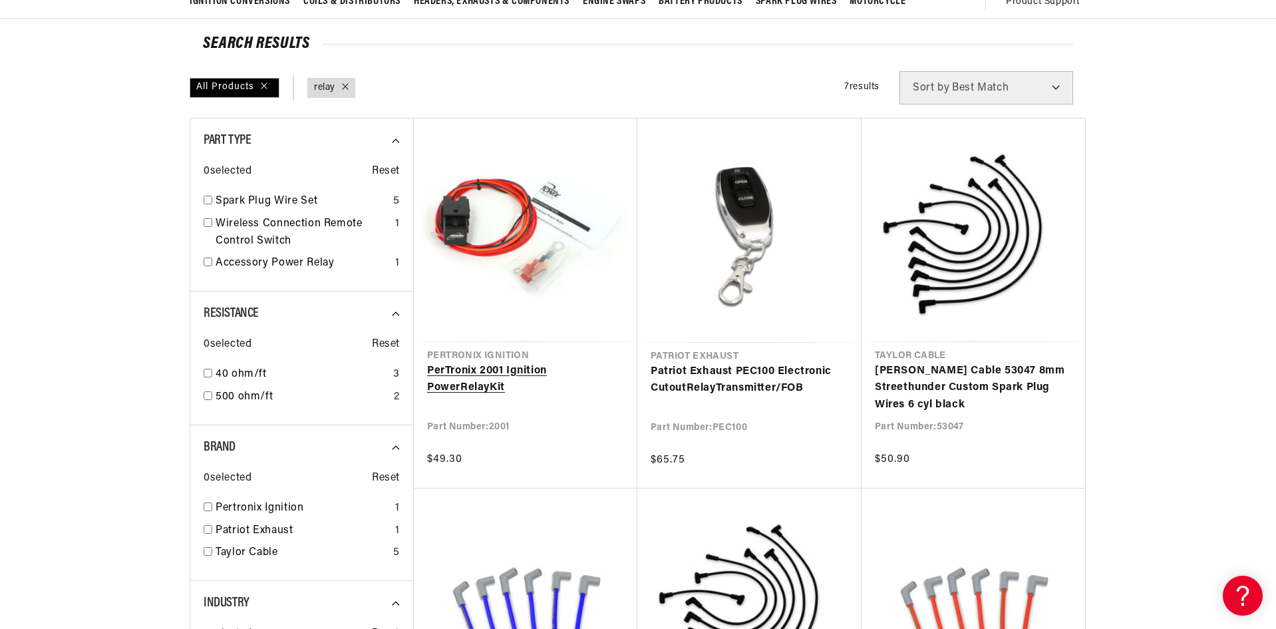 The height and width of the screenshot is (629, 1276). What do you see at coordinates (303, 508) in the screenshot?
I see `a: Pertronix Ignition` at bounding box center [303, 508].